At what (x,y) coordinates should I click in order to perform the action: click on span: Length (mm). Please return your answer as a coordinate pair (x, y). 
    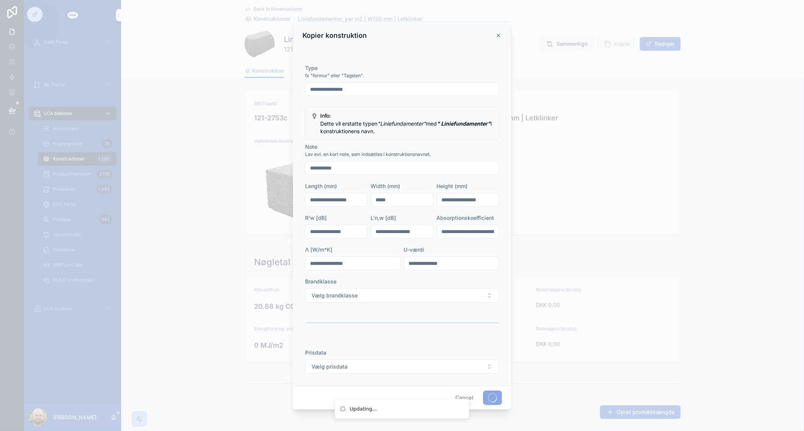
    Looking at the image, I should click on (321, 186).